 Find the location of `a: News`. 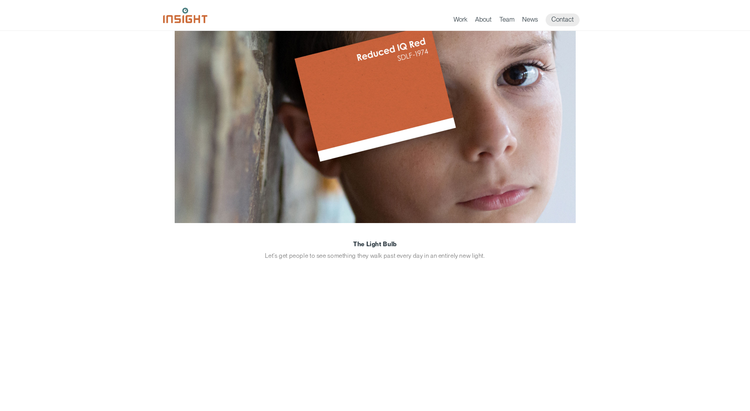

a: News is located at coordinates (530, 21).